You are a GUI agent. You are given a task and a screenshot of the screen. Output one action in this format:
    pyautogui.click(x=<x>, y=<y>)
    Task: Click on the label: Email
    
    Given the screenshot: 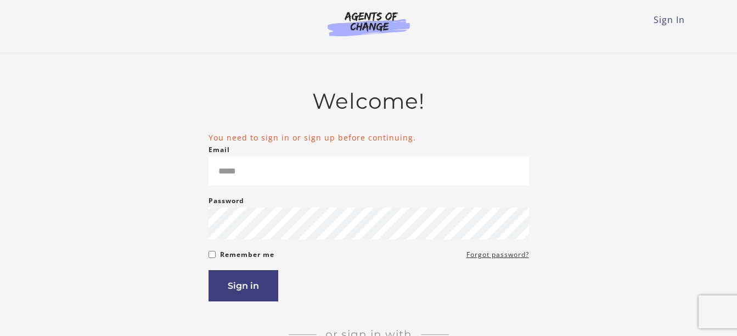 What is the action you would take?
    pyautogui.click(x=219, y=150)
    